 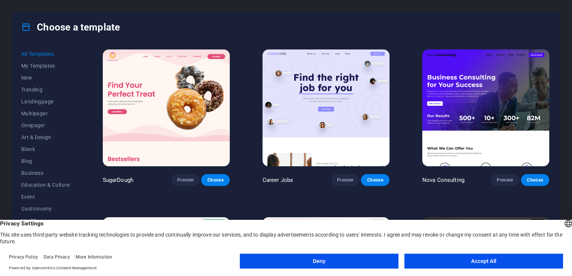 I want to click on button: Art & Design, so click(x=45, y=137).